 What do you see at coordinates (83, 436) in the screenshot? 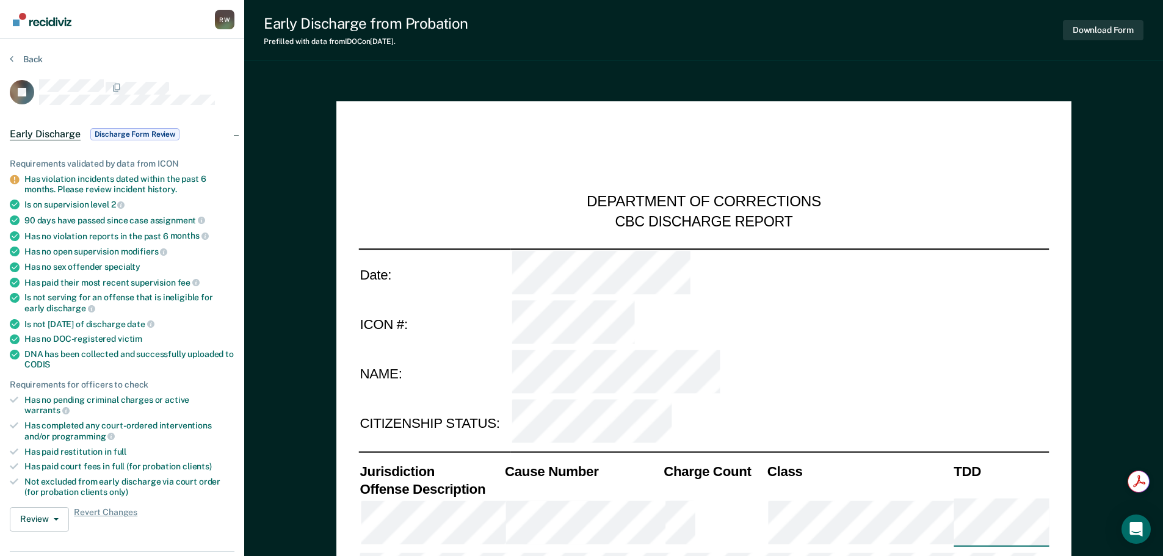
I see `span: programming` at bounding box center [83, 436].